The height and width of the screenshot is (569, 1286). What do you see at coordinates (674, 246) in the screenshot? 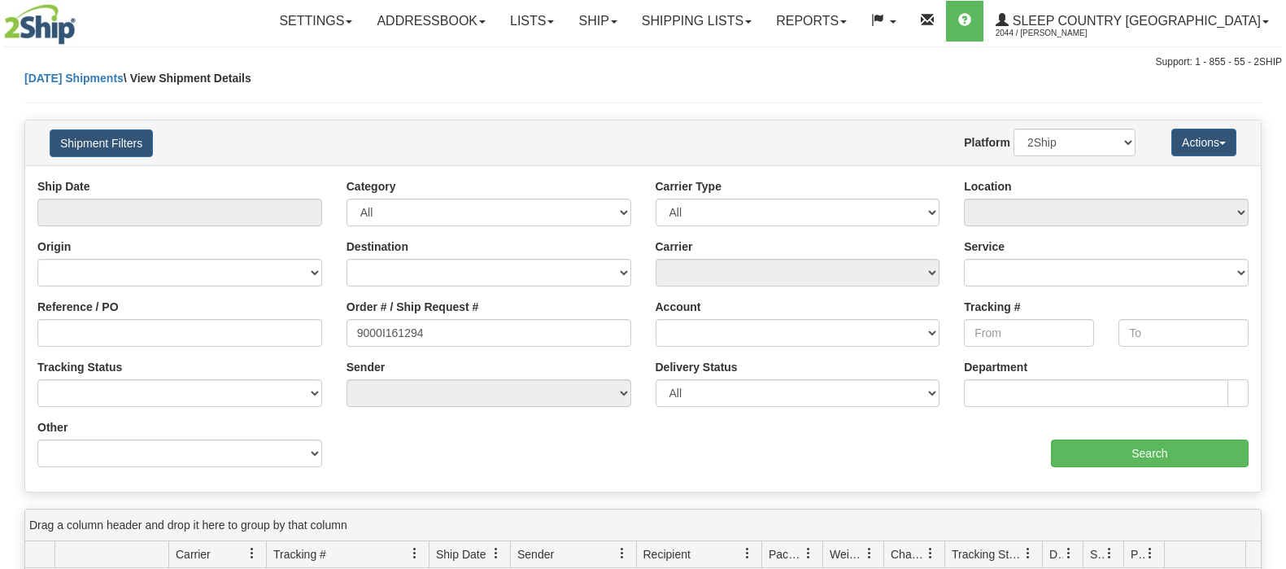
I see `label: Carrier` at bounding box center [674, 246].